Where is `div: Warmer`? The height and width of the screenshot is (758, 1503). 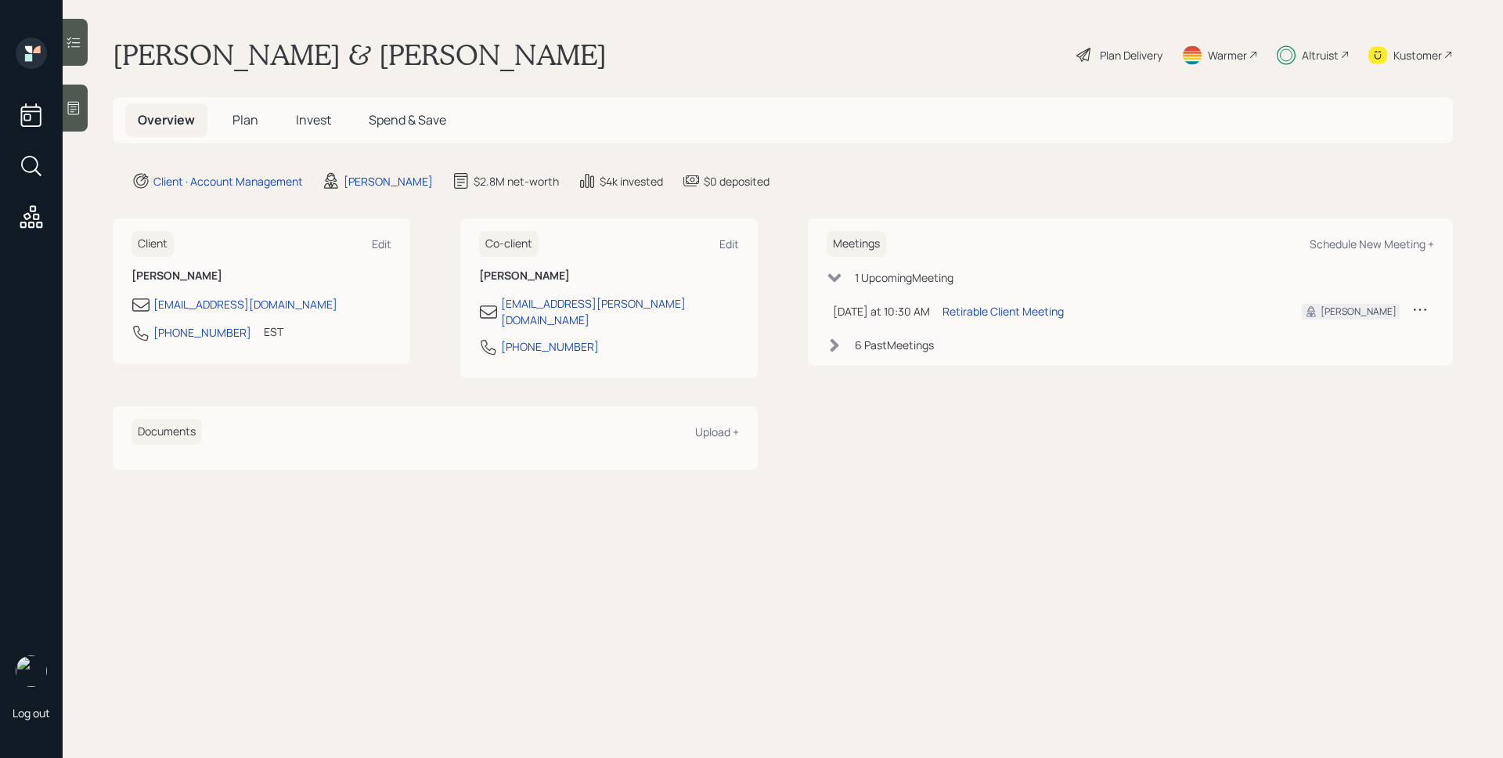
div: Warmer is located at coordinates (1227, 55).